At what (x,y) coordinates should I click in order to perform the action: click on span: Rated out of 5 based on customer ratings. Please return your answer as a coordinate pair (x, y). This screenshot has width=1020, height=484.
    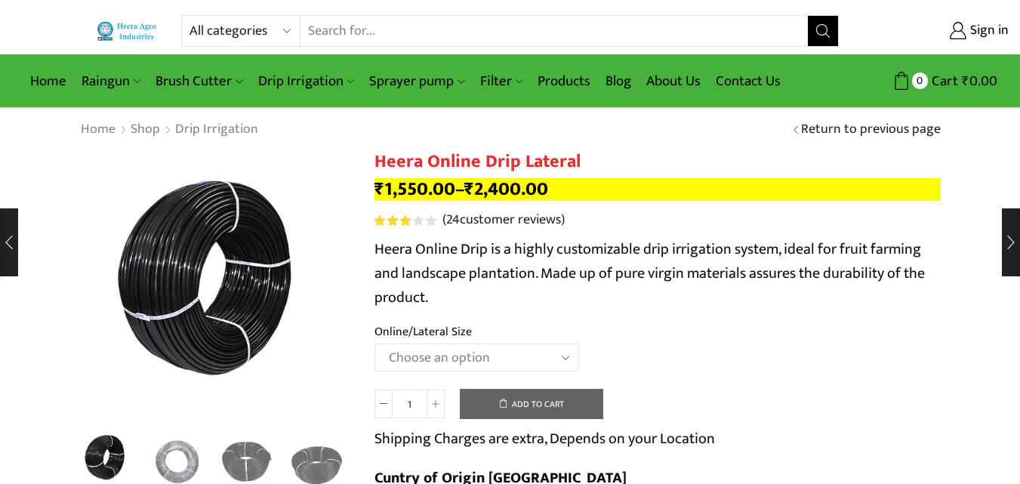
    Looking at the image, I should click on (393, 220).